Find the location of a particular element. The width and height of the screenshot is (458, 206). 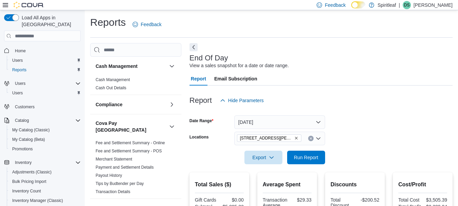

span: My Catalog (Classic) is located at coordinates (45, 130).